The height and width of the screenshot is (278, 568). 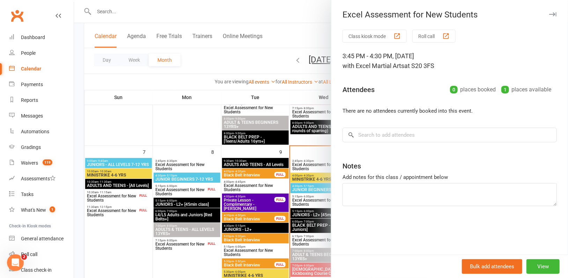 What do you see at coordinates (41, 163) in the screenshot?
I see `a: Waivers 119` at bounding box center [41, 163].